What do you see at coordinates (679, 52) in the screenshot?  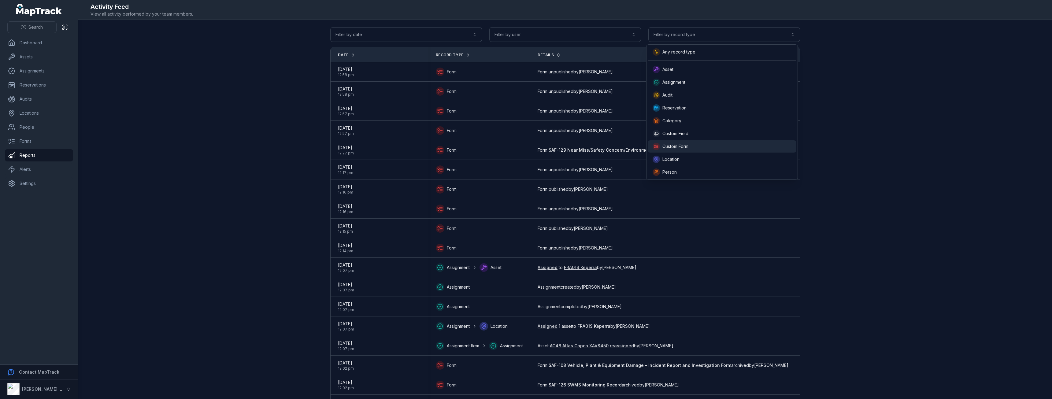 I see `span: Any record type` at bounding box center [679, 52].